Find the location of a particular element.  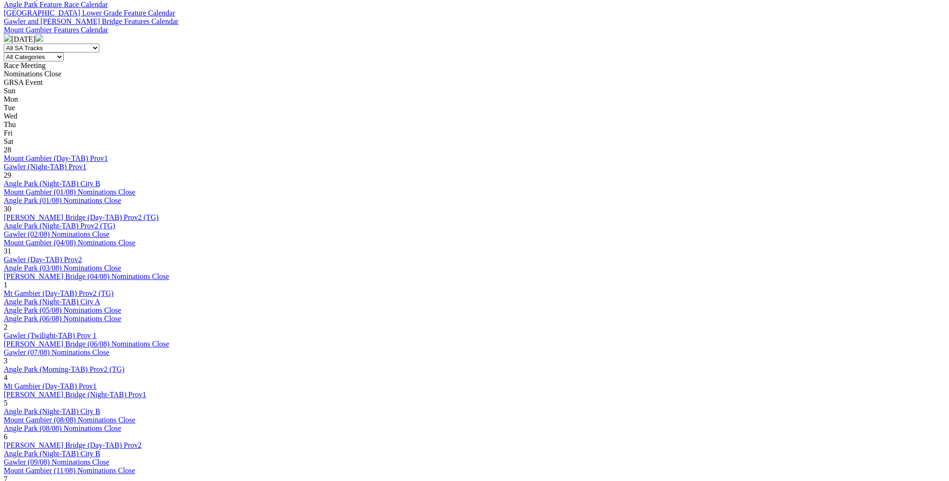

div: Mon is located at coordinates (474, 99).